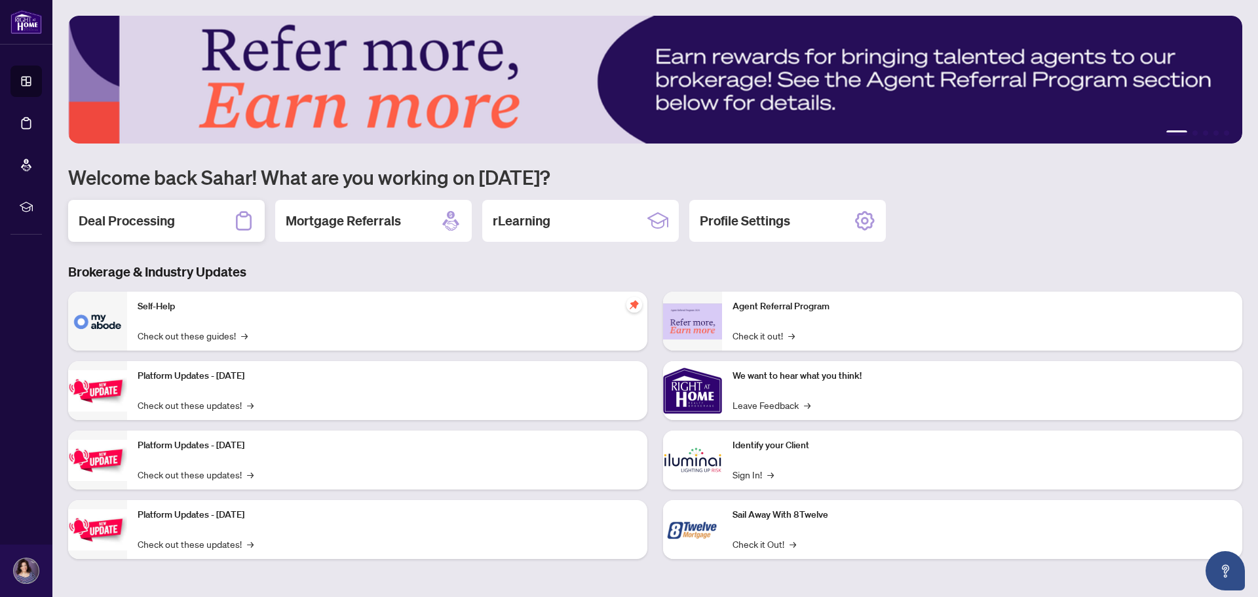 This screenshot has height=597, width=1258. I want to click on button: 1, so click(1177, 133).